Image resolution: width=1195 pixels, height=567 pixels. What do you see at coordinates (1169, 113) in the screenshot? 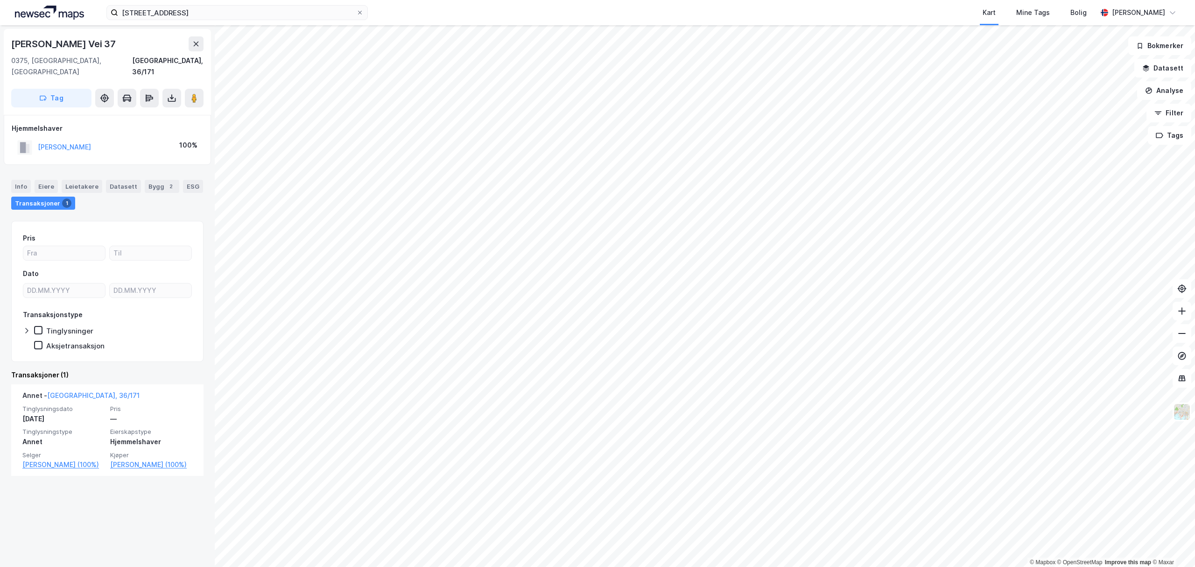
I see `button: Filter` at bounding box center [1169, 113].